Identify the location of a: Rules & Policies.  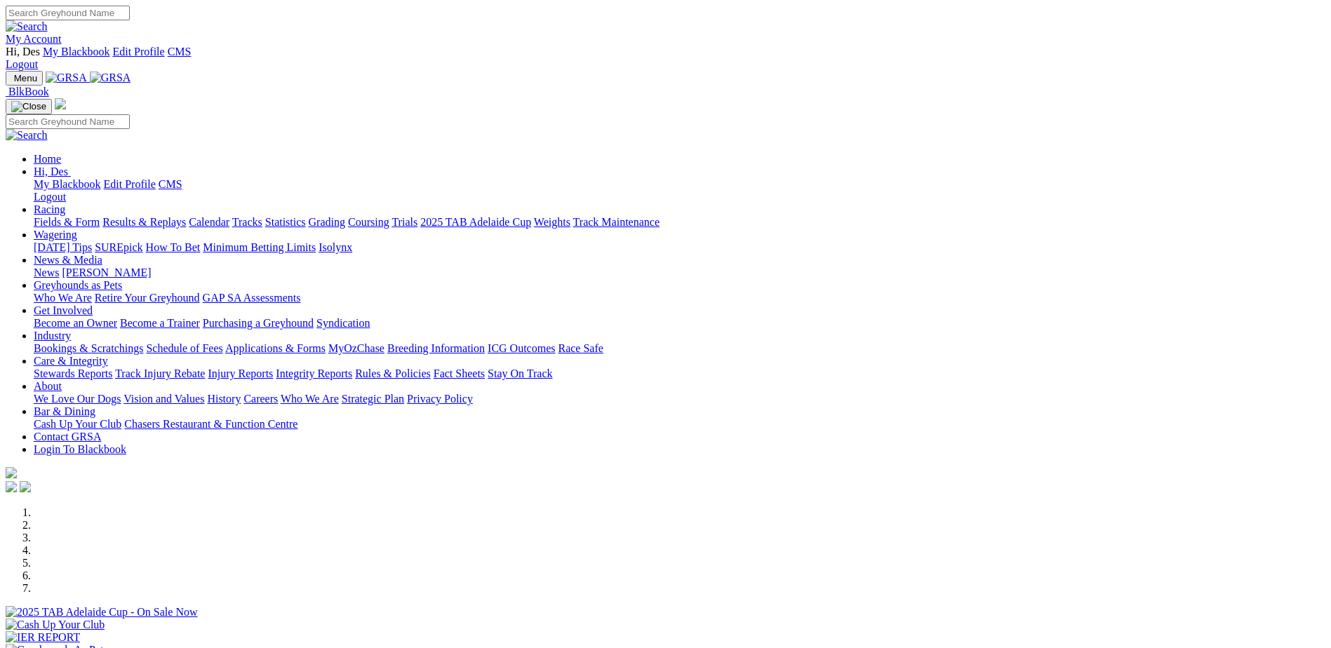
(393, 373).